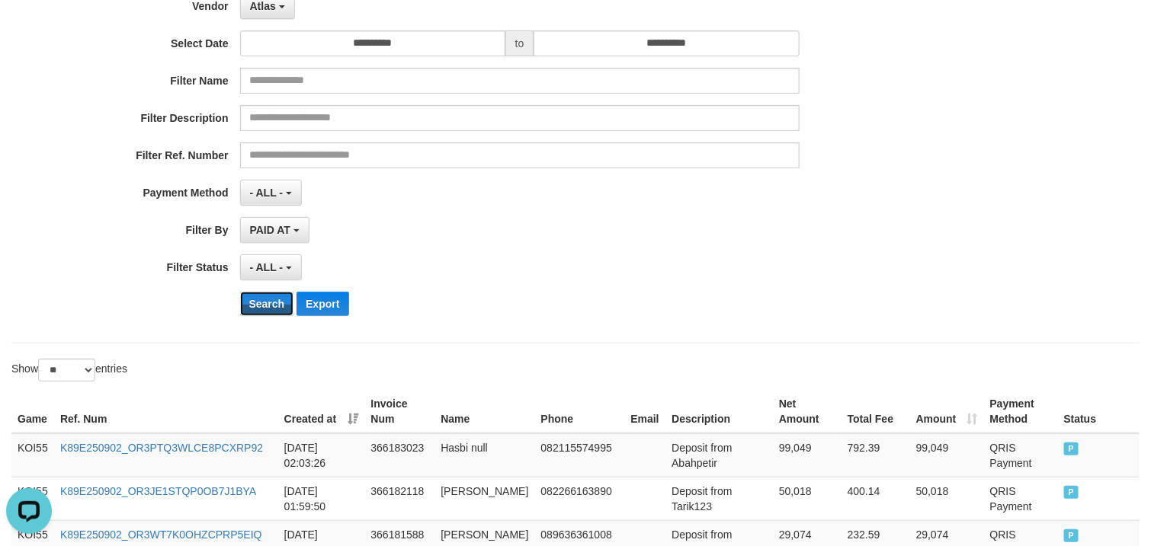 The width and height of the screenshot is (1151, 546). What do you see at coordinates (807, 411) in the screenshot?
I see `th: Net Amount` at bounding box center [807, 411].